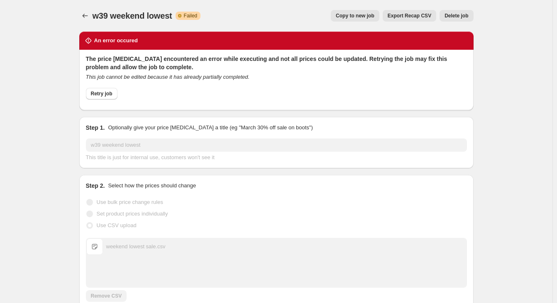  I want to click on span: This title is just for internal use, customers won't see it, so click(150, 157).